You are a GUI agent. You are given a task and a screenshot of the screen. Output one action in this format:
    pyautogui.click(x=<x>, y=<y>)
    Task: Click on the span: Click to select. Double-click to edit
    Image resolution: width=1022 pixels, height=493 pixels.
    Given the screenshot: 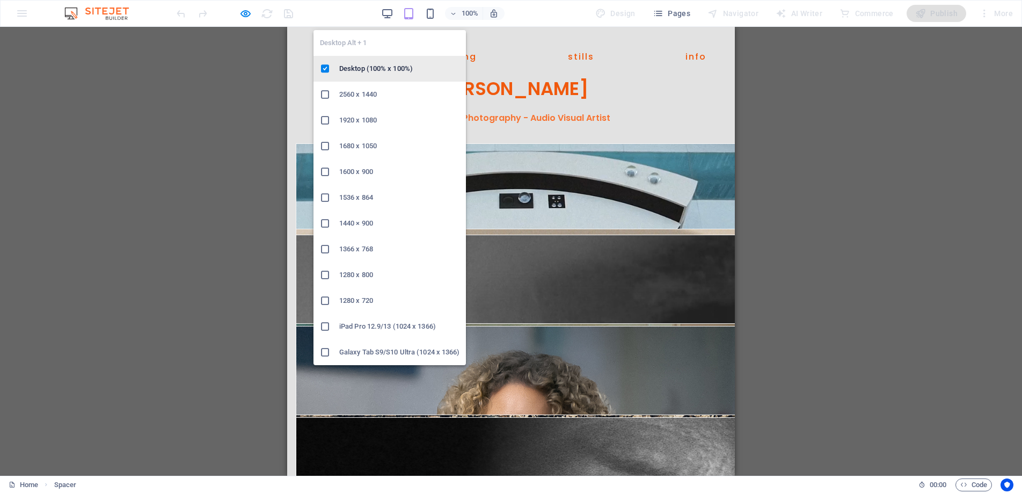 What is the action you would take?
    pyautogui.click(x=66, y=485)
    